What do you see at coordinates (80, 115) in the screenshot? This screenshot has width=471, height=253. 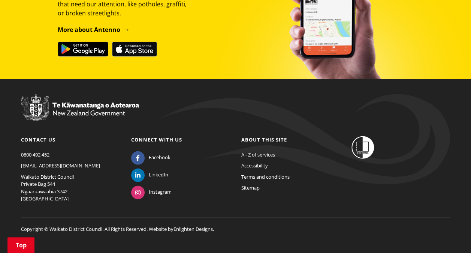 I see `a: New Zealand Government` at bounding box center [80, 115].